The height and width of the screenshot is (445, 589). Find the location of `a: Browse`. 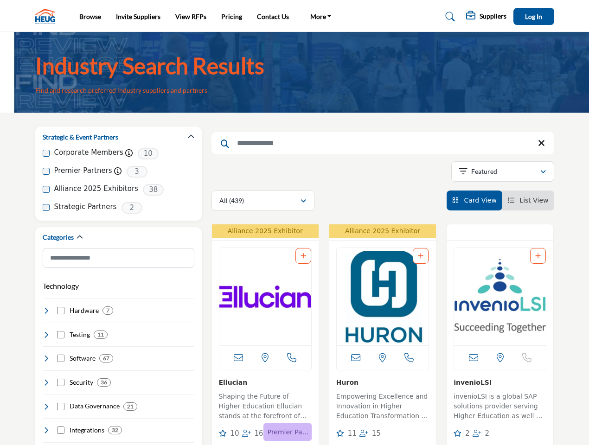

a: Browse is located at coordinates (90, 16).